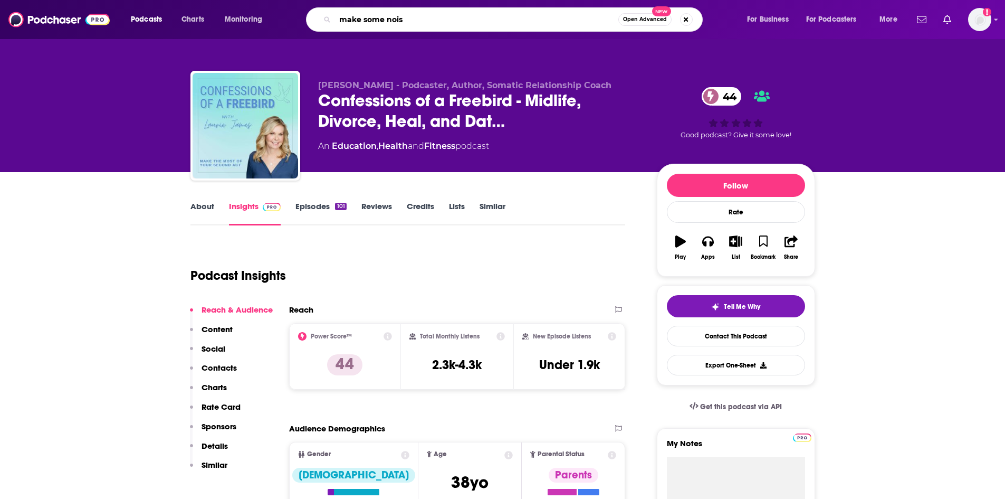  I want to click on button: Details, so click(209, 450).